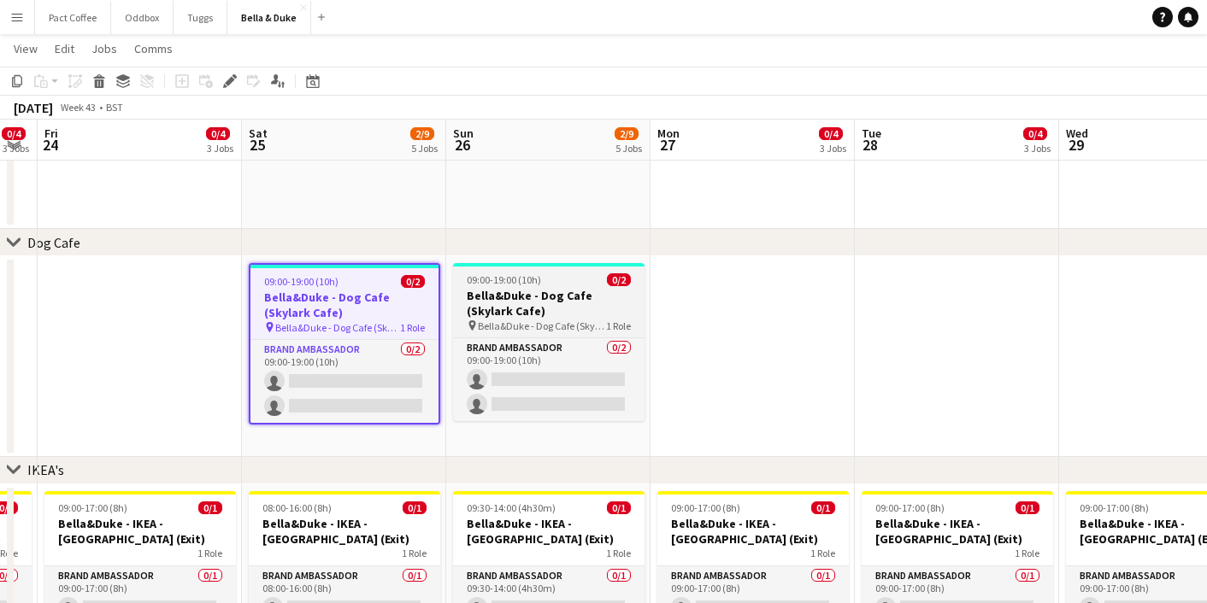  I want to click on span: 29, so click(1075, 144).